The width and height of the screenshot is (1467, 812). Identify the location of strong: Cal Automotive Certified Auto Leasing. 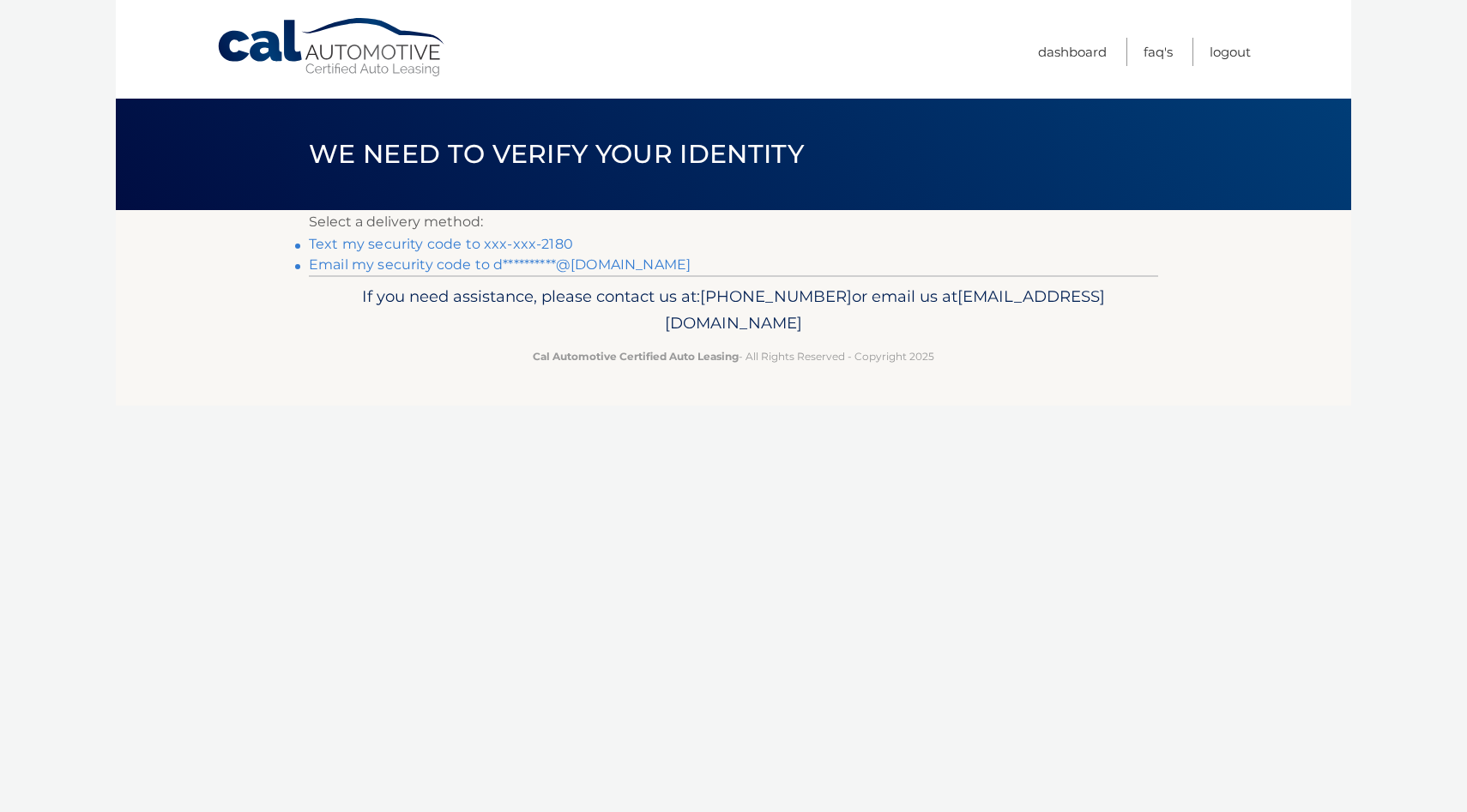
(636, 356).